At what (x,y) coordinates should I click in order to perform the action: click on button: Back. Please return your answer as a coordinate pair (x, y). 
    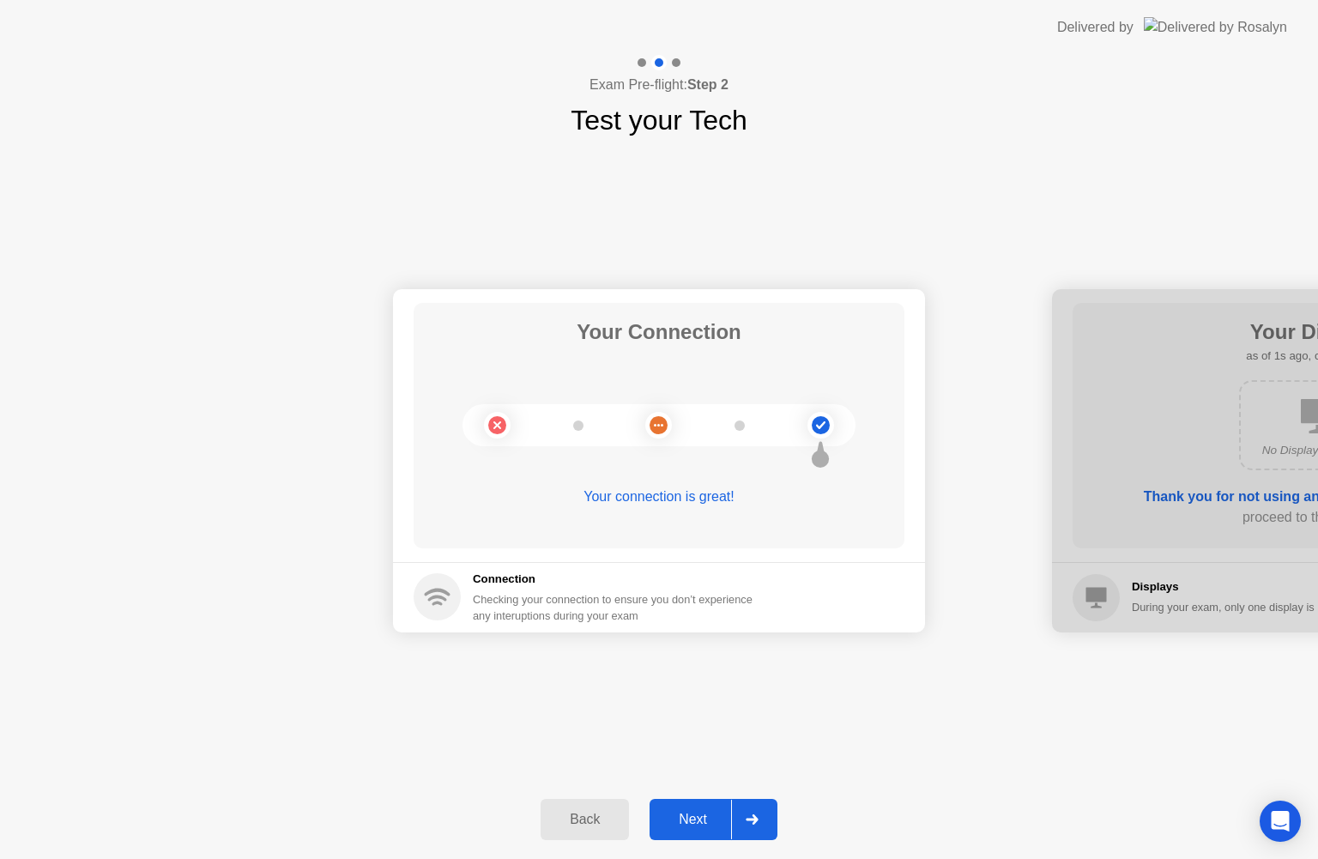
    Looking at the image, I should click on (584, 819).